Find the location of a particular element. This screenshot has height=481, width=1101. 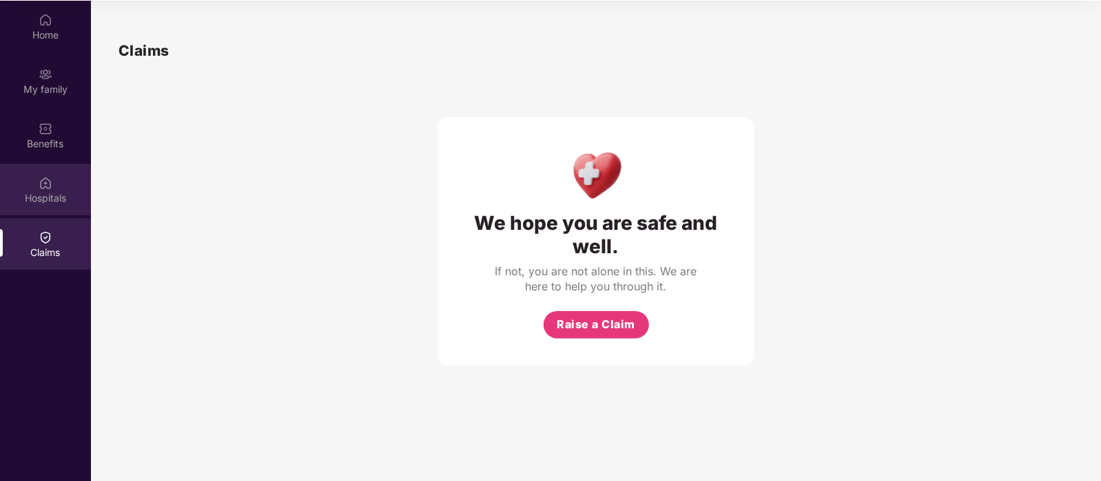

img: svg+xml;base64,PHN2ZyBpZD0iSG9tZSIgeG1sbnM9Imh0dHA6Ly93d3cudzMub3JnLzIwMDAvc3ZnIiB3aWR0aD0iMjAiIG... is located at coordinates (45, 20).